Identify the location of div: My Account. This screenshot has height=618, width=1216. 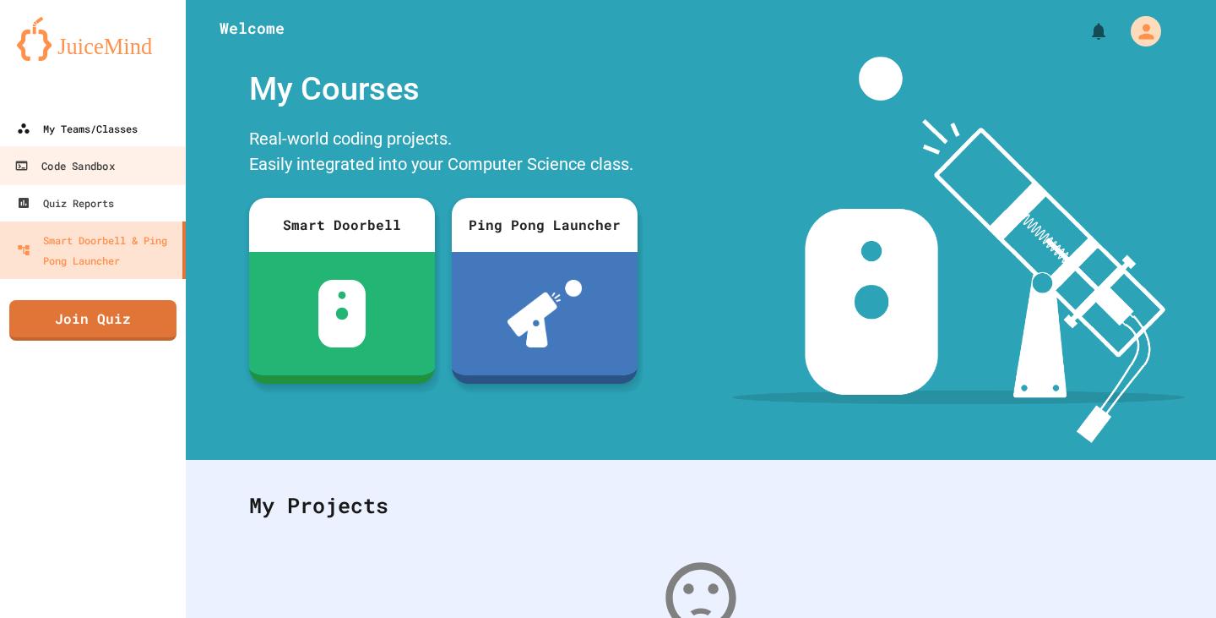
(1140, 31).